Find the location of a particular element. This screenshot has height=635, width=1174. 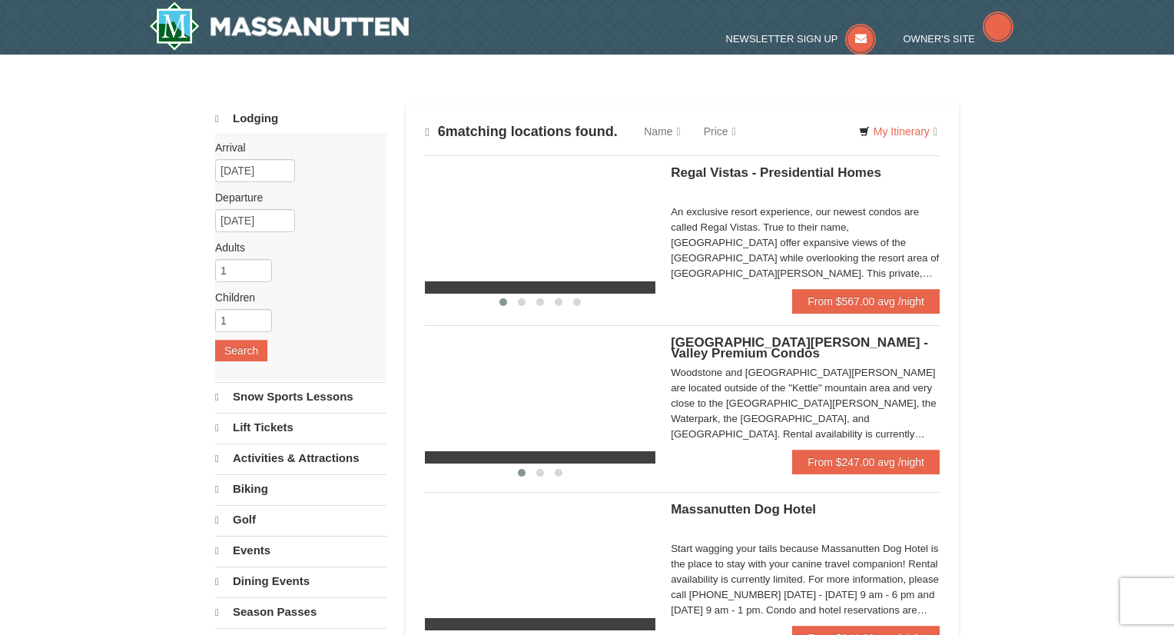

span: Newsletter Sign Up is located at coordinates (782, 38).